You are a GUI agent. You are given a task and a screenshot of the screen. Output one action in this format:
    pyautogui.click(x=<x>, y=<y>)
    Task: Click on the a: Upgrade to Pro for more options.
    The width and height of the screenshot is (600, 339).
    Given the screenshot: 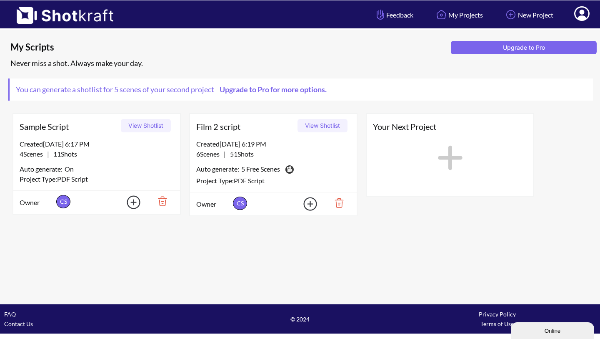 What is the action you would take?
    pyautogui.click(x=273, y=89)
    